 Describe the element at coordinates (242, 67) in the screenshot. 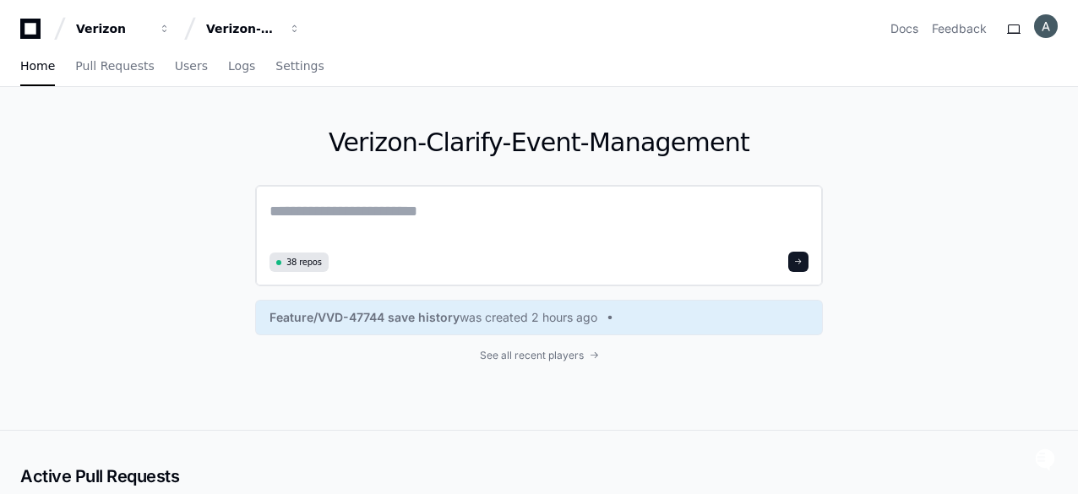

I see `a: Logs` at that location.